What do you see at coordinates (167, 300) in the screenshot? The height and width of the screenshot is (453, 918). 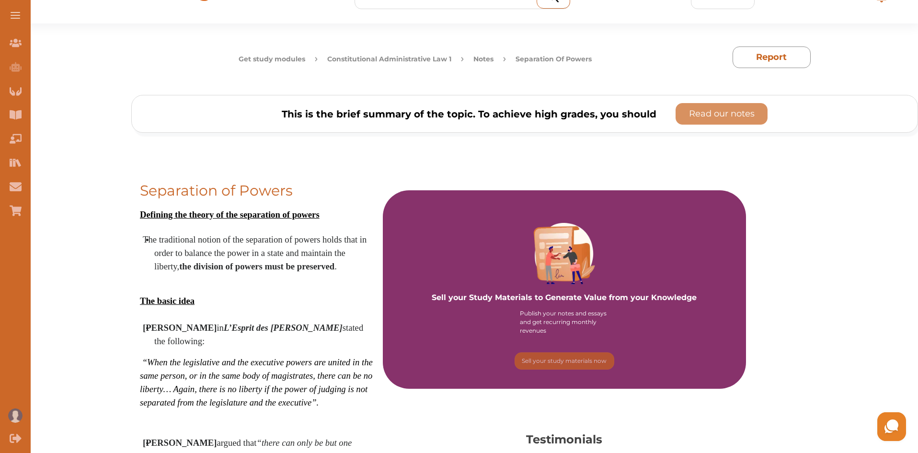 I see `u: The basic idea` at bounding box center [167, 300].